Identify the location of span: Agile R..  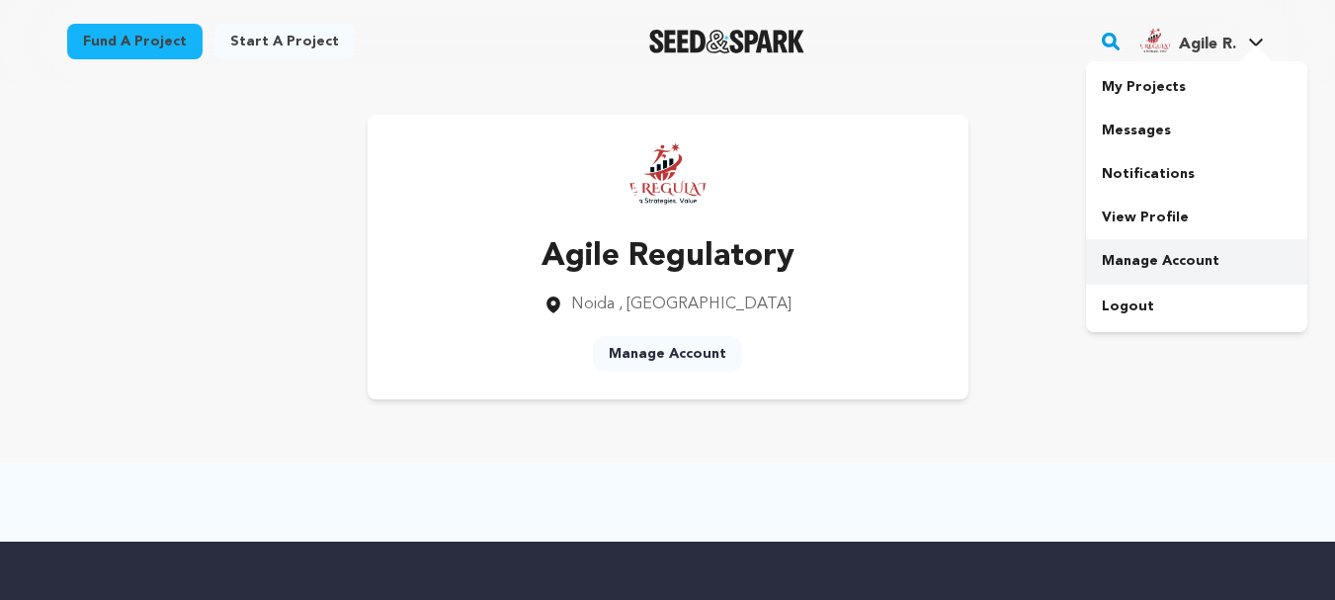
(1207, 44).